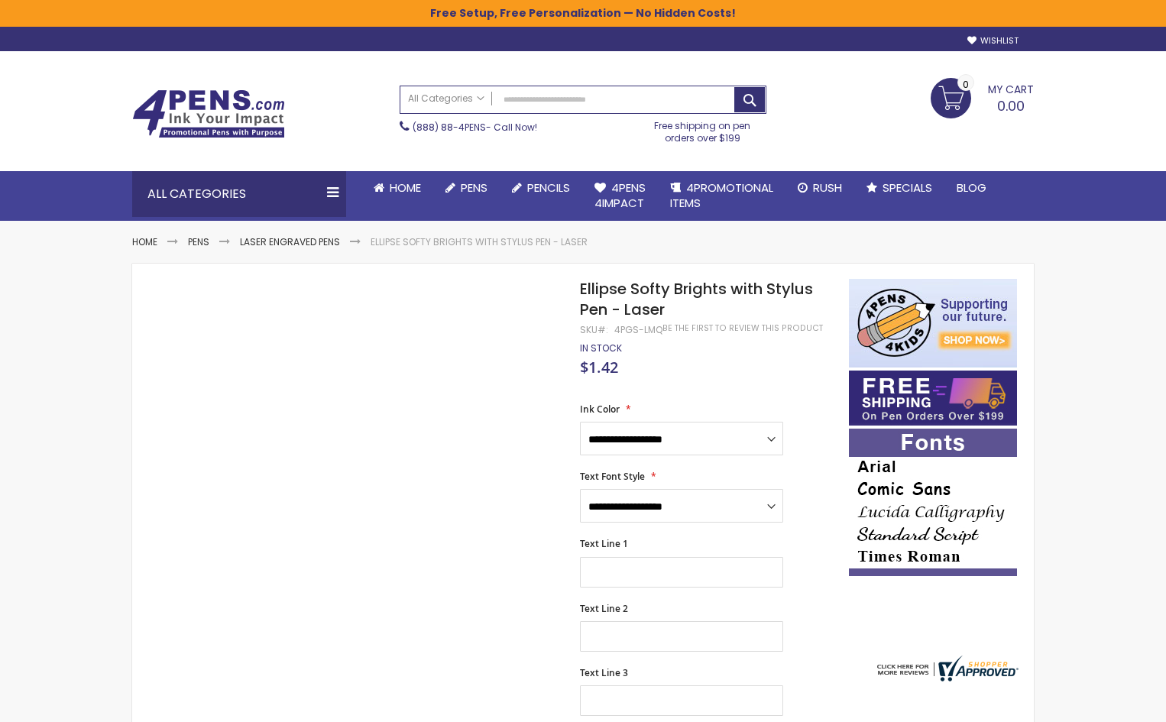  What do you see at coordinates (743, 328) in the screenshot?
I see `a: Be the first to review this product` at bounding box center [743, 328].